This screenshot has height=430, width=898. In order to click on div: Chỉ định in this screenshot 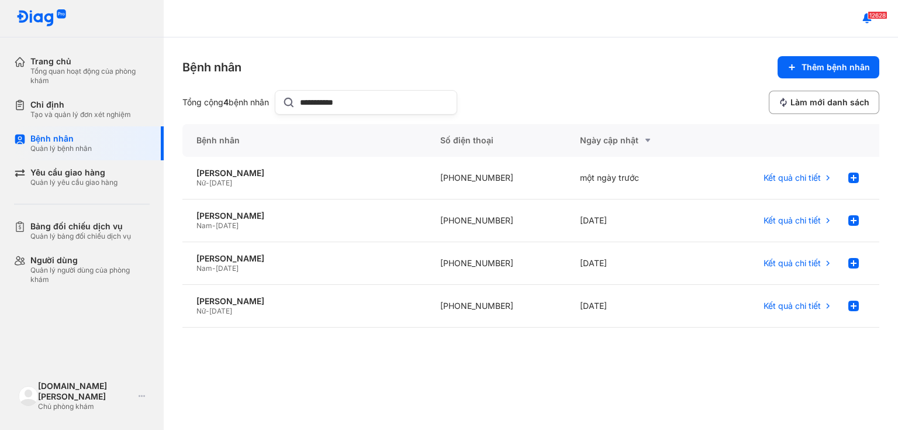, I will do `click(81, 105)`.